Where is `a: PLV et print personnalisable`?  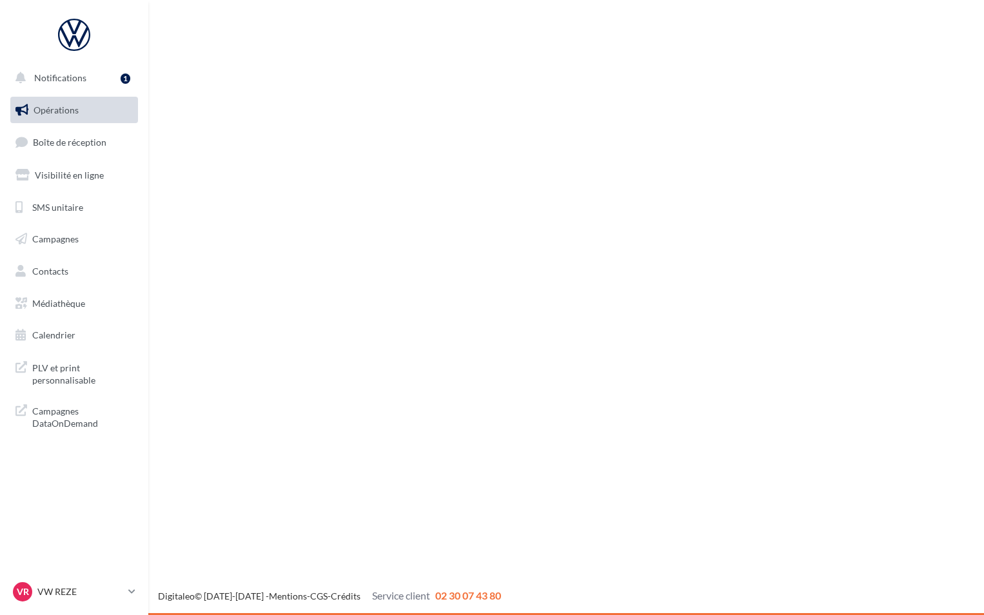
a: PLV et print personnalisable is located at coordinates (74, 373).